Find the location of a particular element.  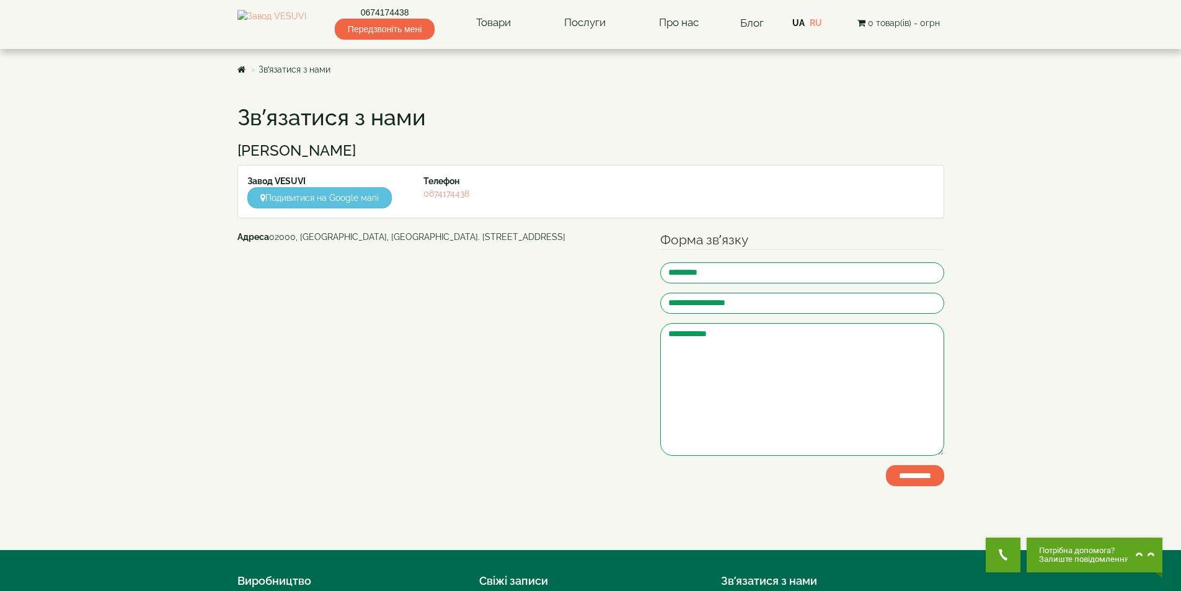

h4: Зв’язатися з нами is located at coordinates (832, 581).